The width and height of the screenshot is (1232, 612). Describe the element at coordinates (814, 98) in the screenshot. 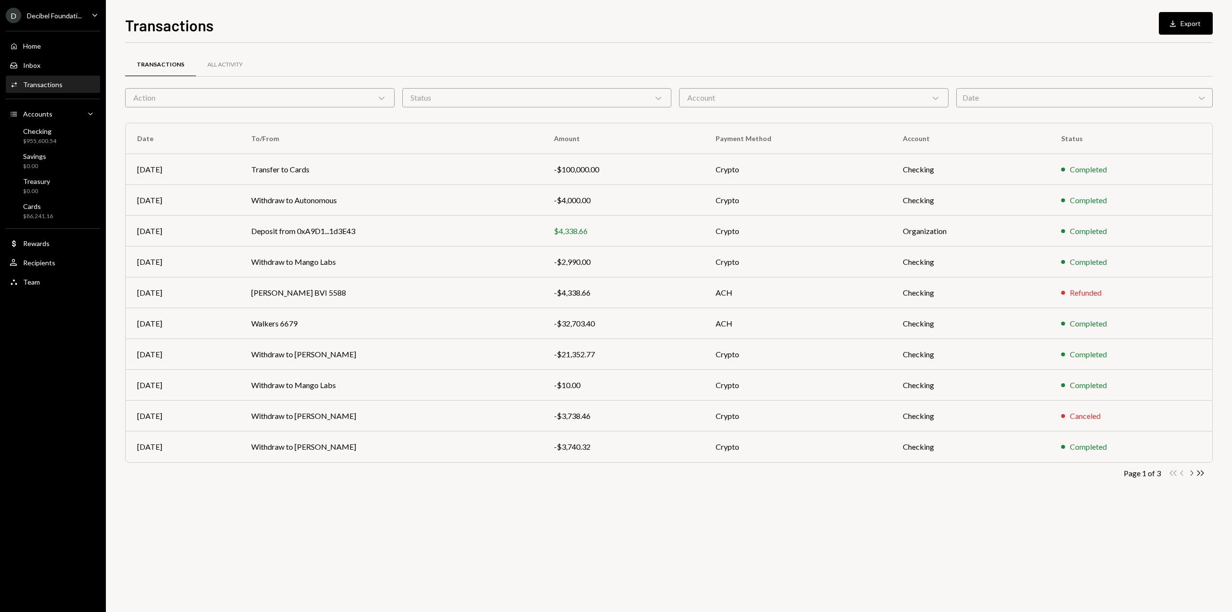

I see `div: Account` at that location.